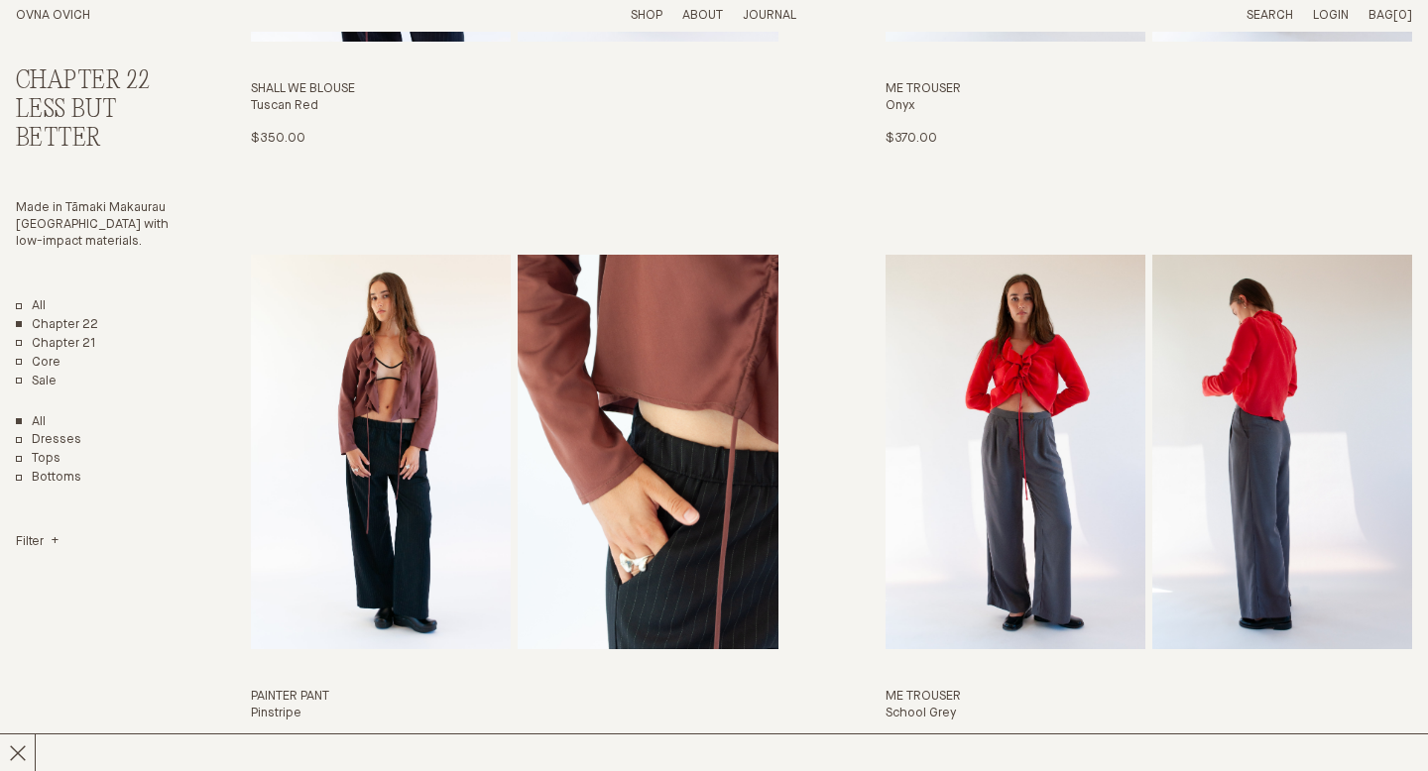 The width and height of the screenshot is (1428, 771). What do you see at coordinates (514, 697) in the screenshot?
I see `h3: Painter Pant` at bounding box center [514, 697].